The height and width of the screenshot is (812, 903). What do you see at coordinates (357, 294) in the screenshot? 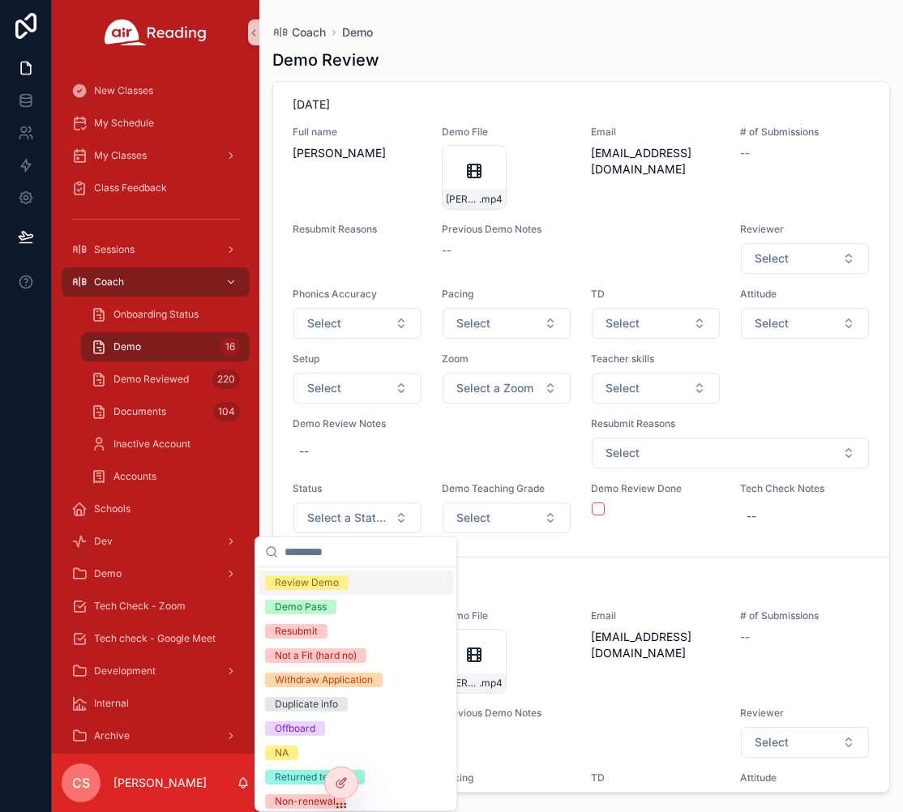
I see `span: Phonics Accuracy` at bounding box center [357, 294].